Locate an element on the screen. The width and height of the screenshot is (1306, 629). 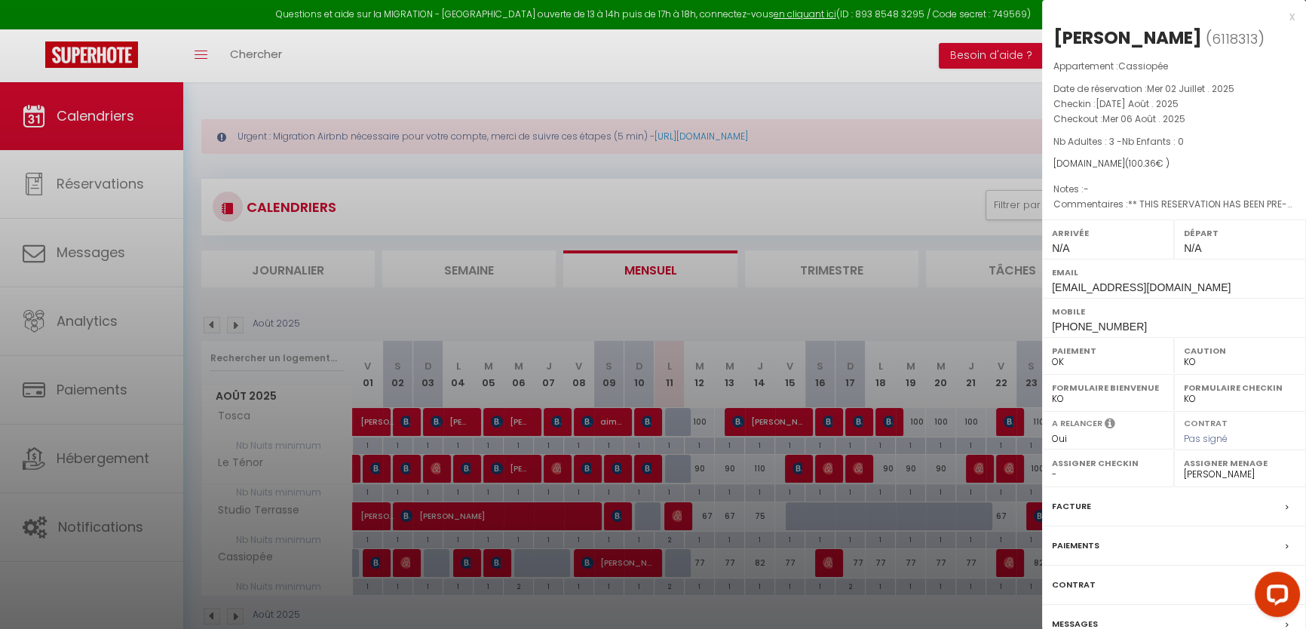
p: Appartement : is located at coordinates (1174, 66).